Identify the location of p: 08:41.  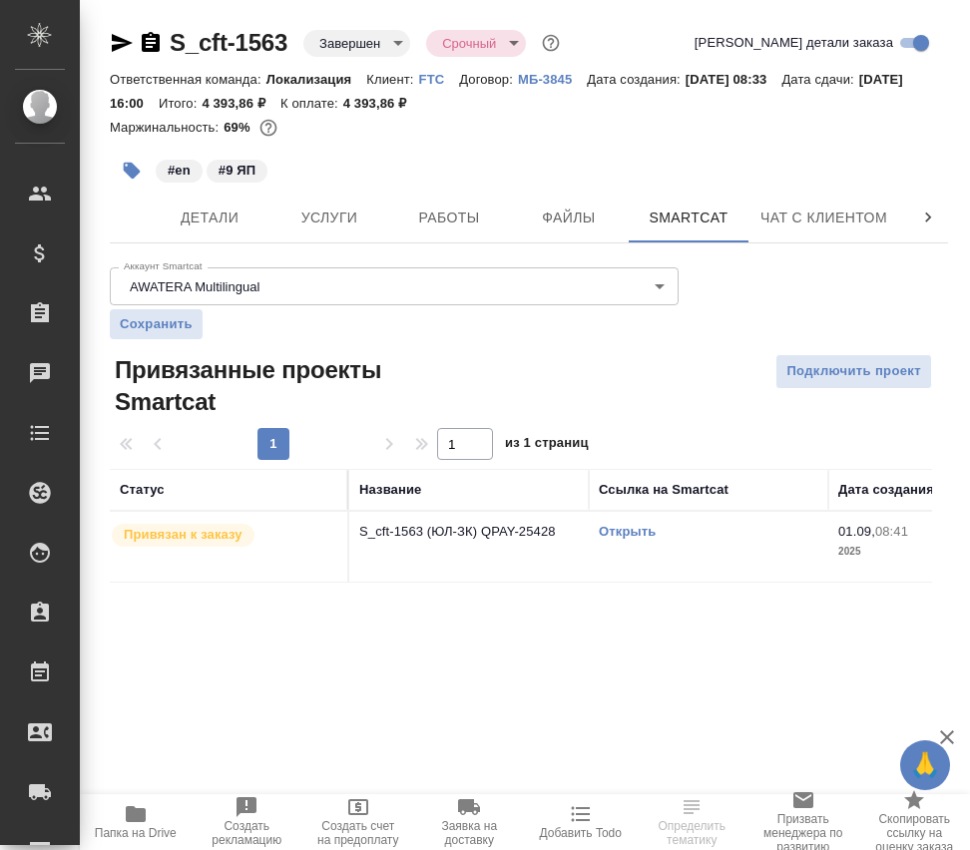
(891, 531).